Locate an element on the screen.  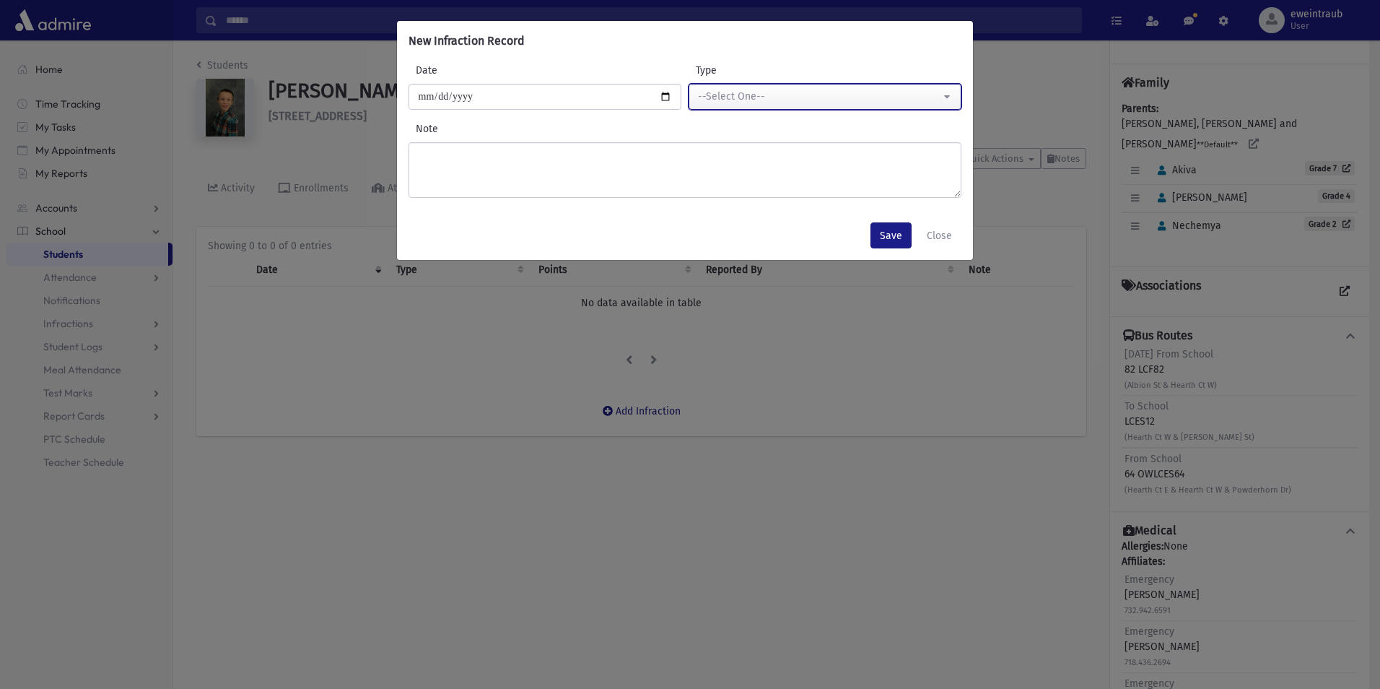
label: Note is located at coordinates (685, 128).